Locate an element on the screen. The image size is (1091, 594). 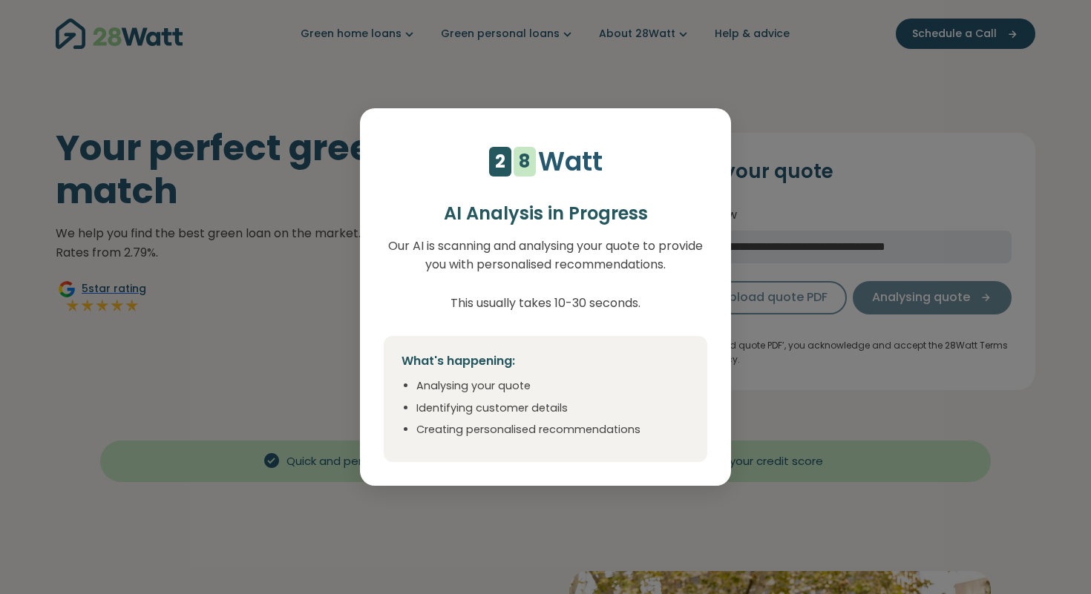
li: Analysing your quote is located at coordinates (553, 387).